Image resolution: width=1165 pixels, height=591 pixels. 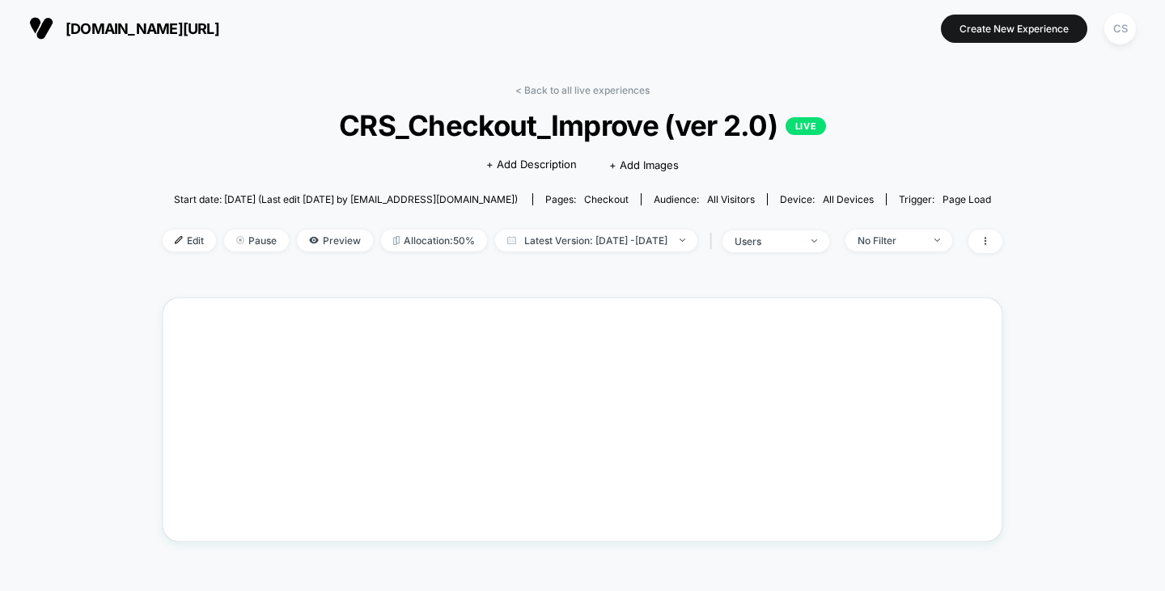 What do you see at coordinates (704, 199) in the screenshot?
I see `div: Audience:` at bounding box center [704, 199].